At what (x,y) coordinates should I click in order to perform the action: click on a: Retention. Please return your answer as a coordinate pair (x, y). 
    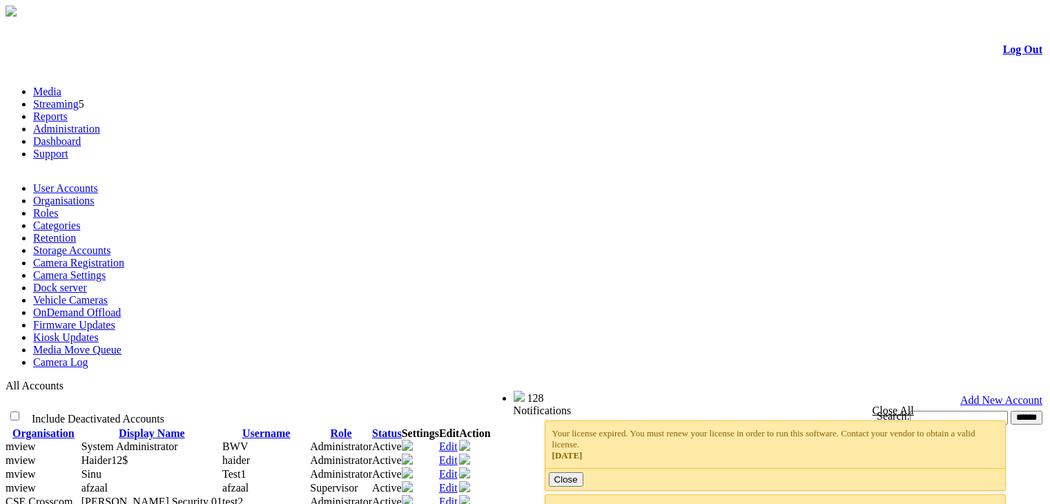
    Looking at the image, I should click on (55, 237).